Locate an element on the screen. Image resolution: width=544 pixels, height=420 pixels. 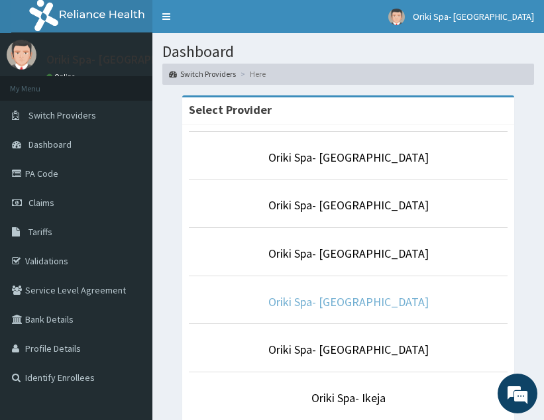
li: Here is located at coordinates (251, 73).